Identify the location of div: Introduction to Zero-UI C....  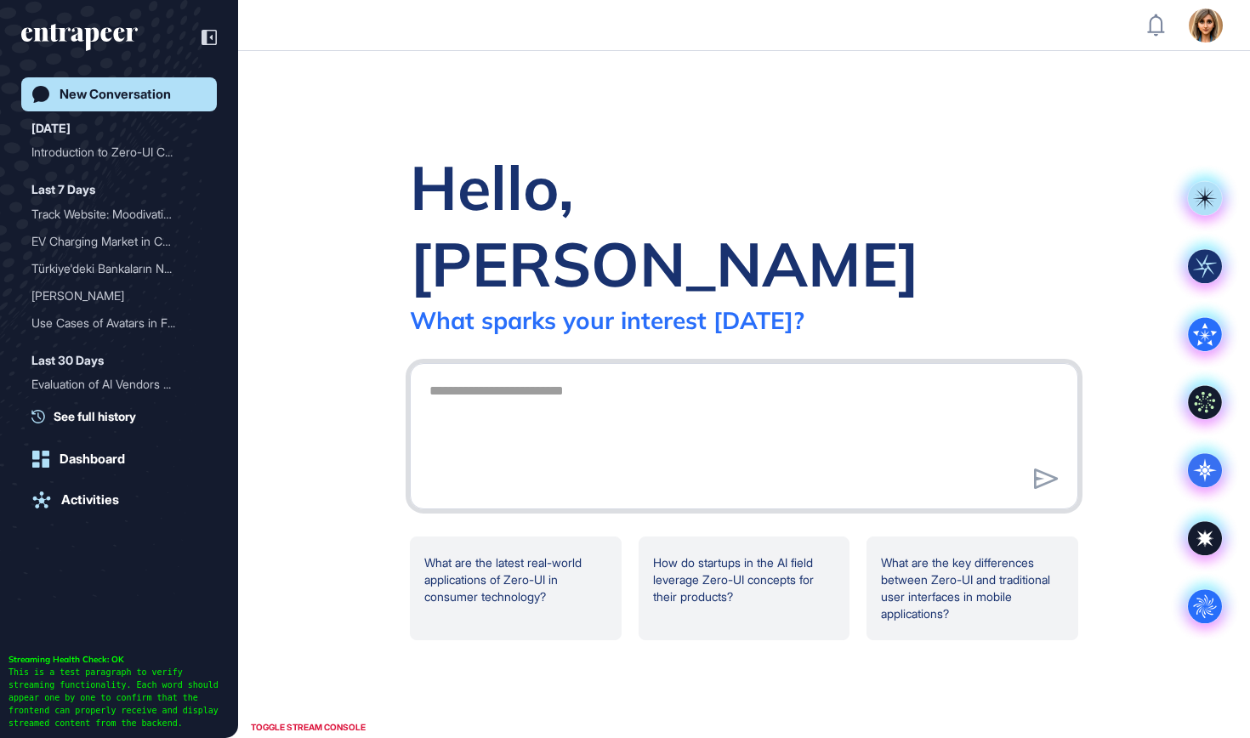
(112, 152).